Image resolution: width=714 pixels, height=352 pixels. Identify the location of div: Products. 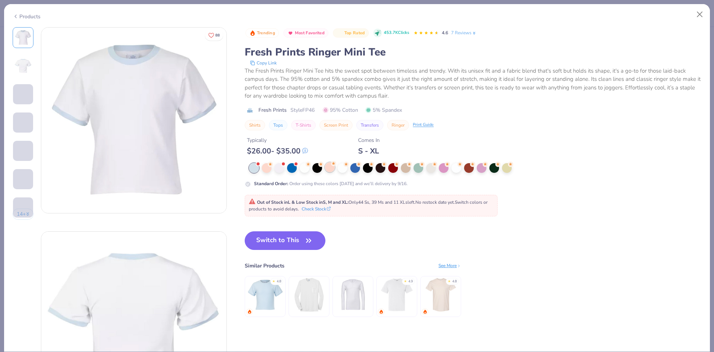
(26, 16).